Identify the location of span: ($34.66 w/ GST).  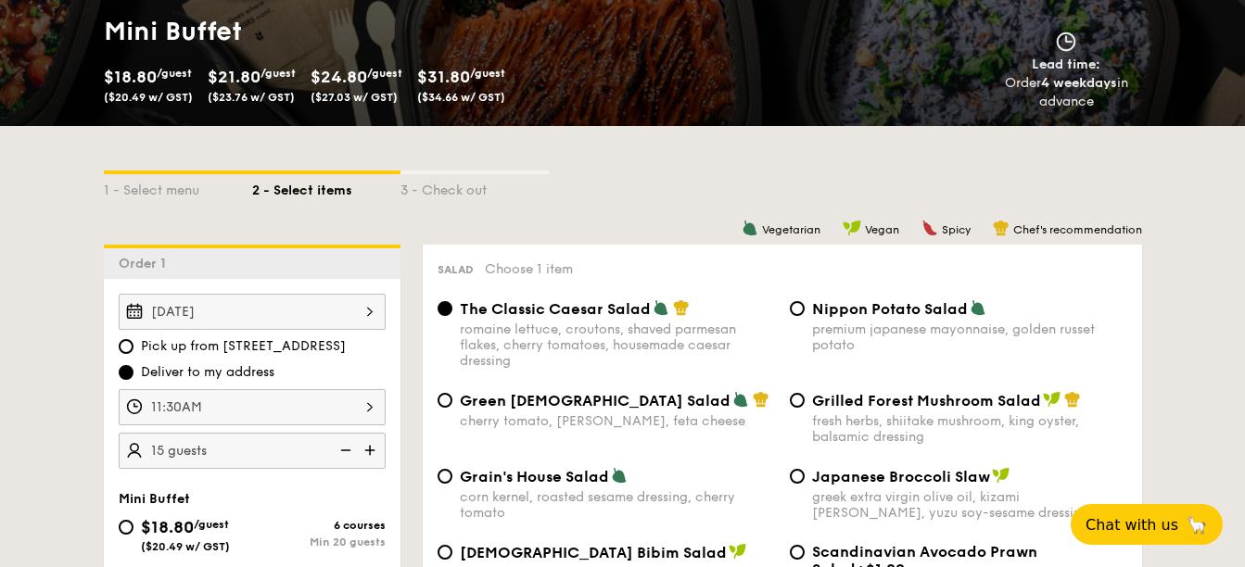
(461, 97).